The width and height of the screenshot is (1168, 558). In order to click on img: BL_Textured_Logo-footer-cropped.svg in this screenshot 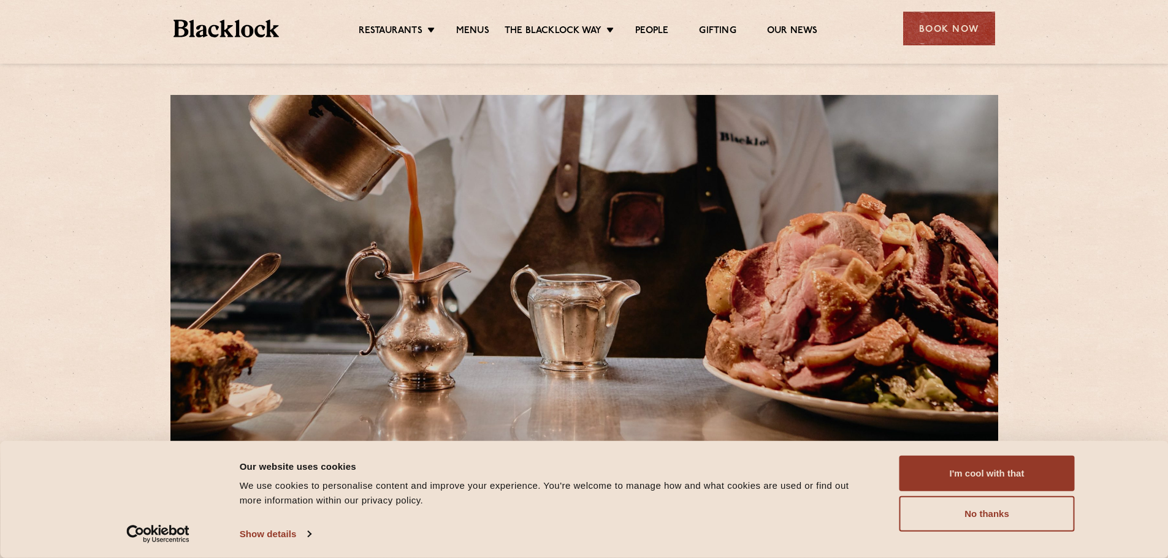, I will do `click(226, 28)`.